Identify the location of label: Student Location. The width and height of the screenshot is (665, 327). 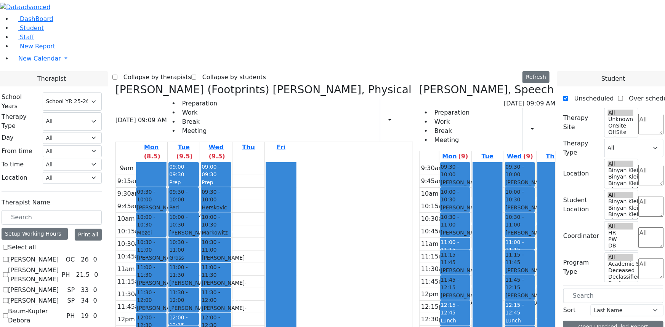
(581, 205).